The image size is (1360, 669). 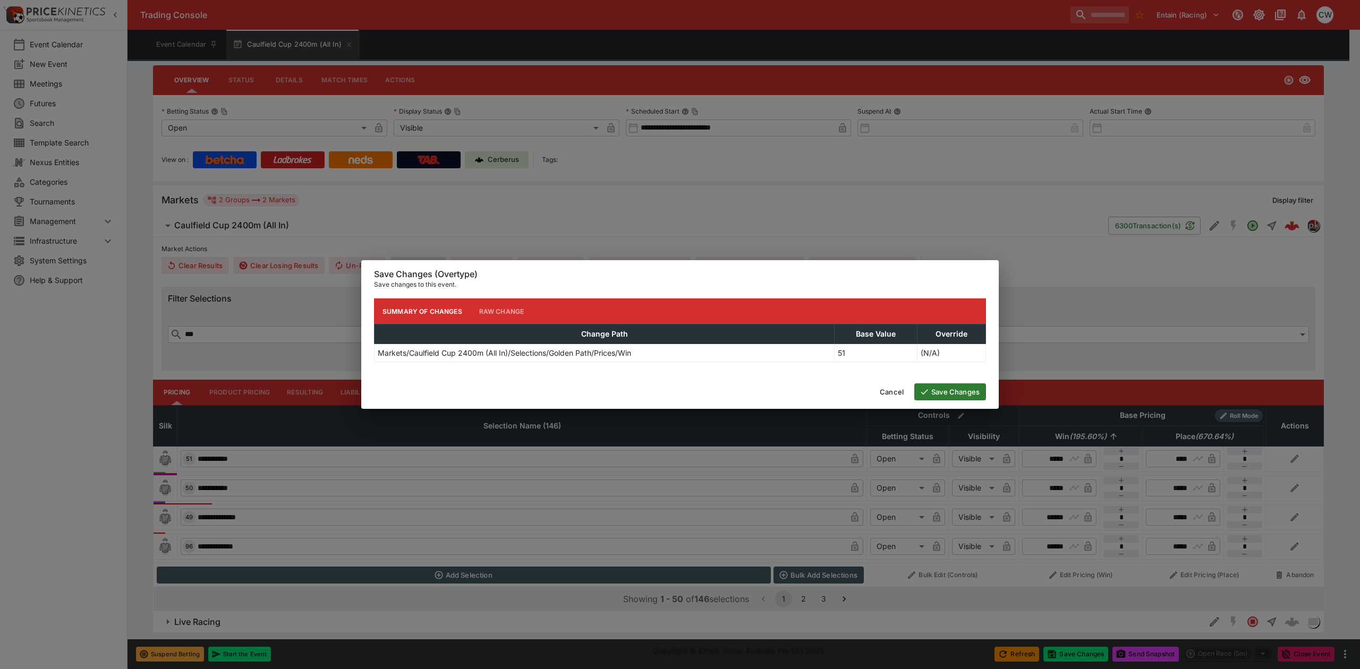 What do you see at coordinates (680, 285) in the screenshot?
I see `p: Save changes to this event.` at bounding box center [680, 285].